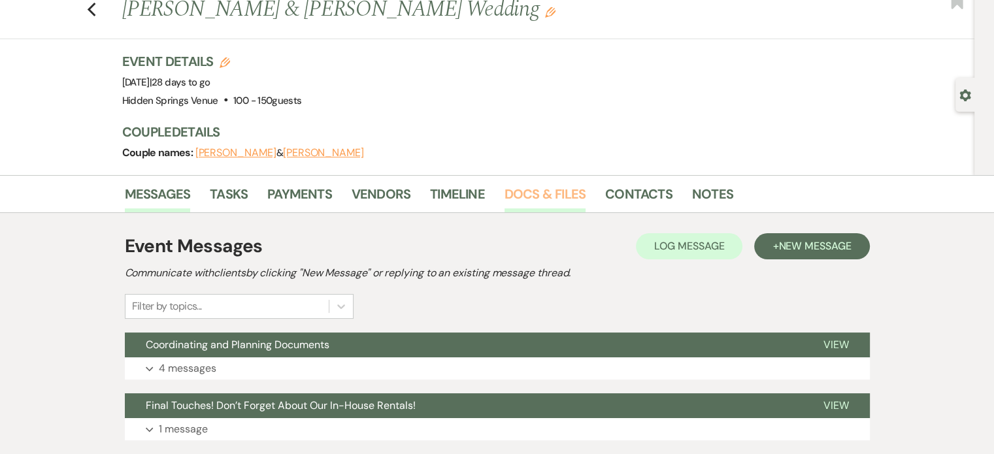 The width and height of the screenshot is (994, 454). Describe the element at coordinates (498, 369) in the screenshot. I see `button: 4 messages` at that location.